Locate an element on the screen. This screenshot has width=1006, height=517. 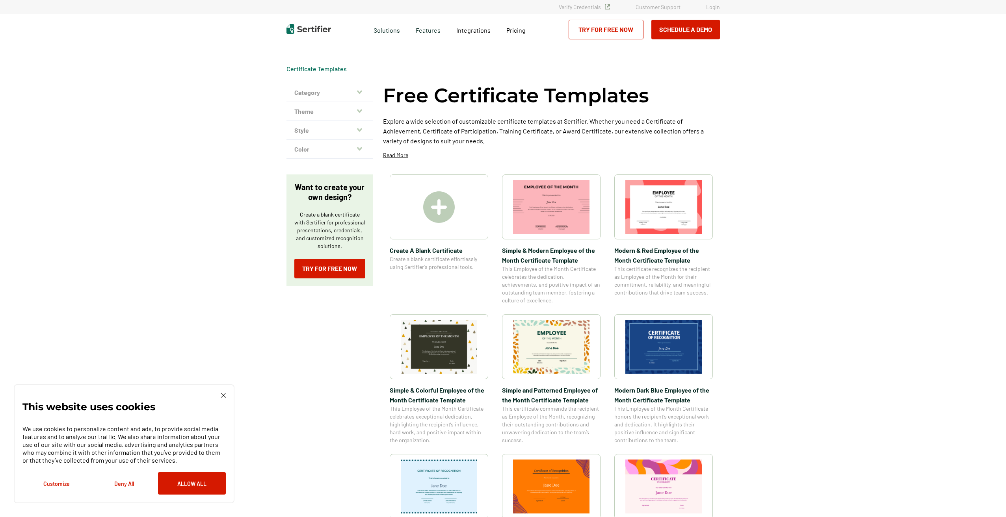
span: This Employee of the Month Certificate celebrates the dedication, achievements, and positive impa... is located at coordinates (551, 285).